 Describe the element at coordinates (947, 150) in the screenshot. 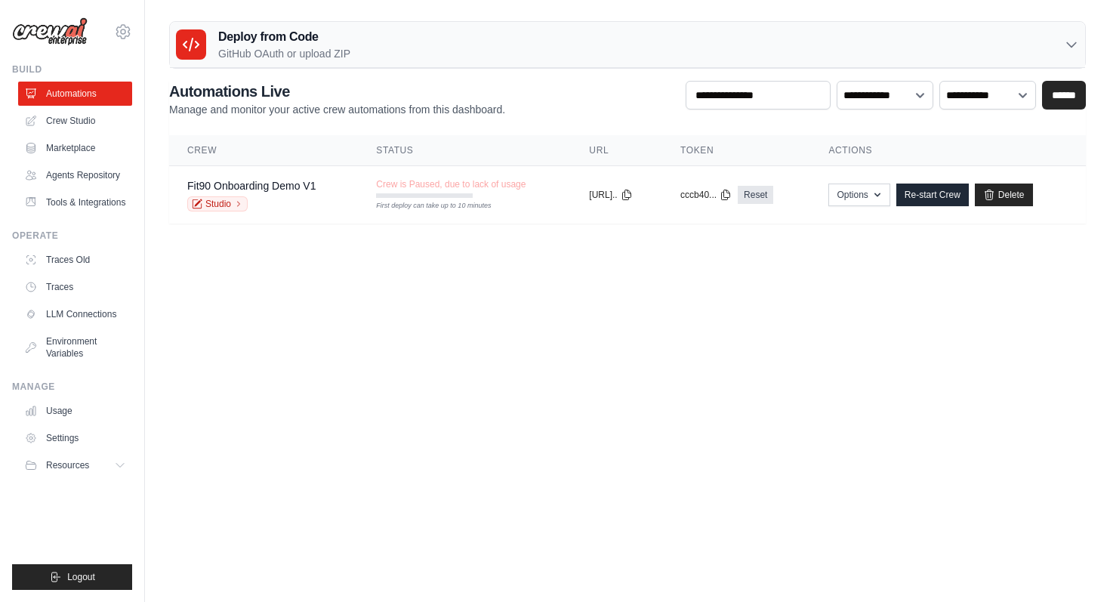

I see `th: Actions` at that location.